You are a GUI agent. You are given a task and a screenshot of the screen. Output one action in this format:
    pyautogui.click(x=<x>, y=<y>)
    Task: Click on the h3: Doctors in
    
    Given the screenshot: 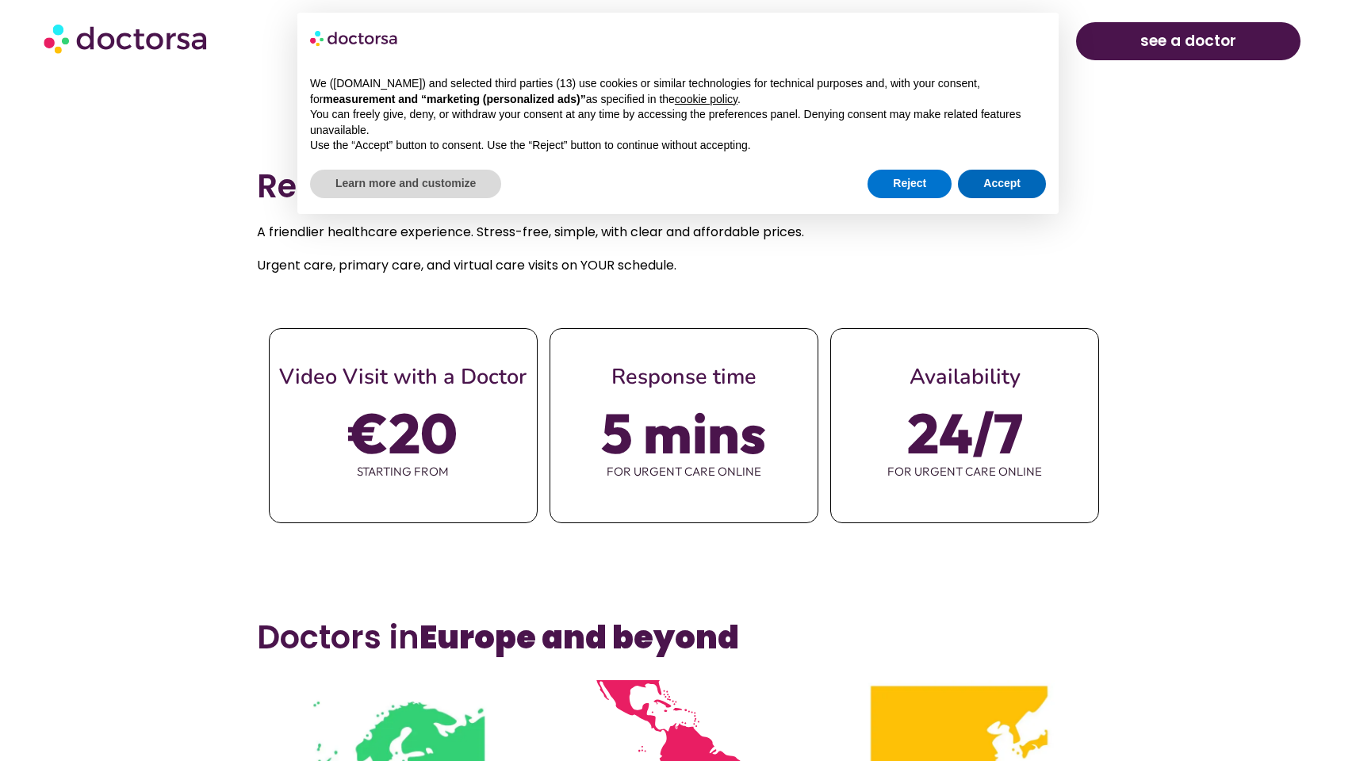 What is the action you would take?
    pyautogui.click(x=678, y=638)
    